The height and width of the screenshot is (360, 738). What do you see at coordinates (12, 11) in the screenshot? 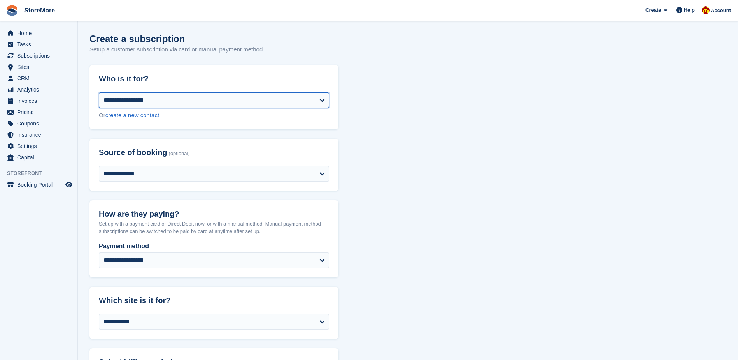
I see `img: stora-icon-8386f47178a22dfd0bd8f6a31ec36ba5ce8667c1dd55bd0f319d3a0aa187defe.svg` at bounding box center [12, 11].